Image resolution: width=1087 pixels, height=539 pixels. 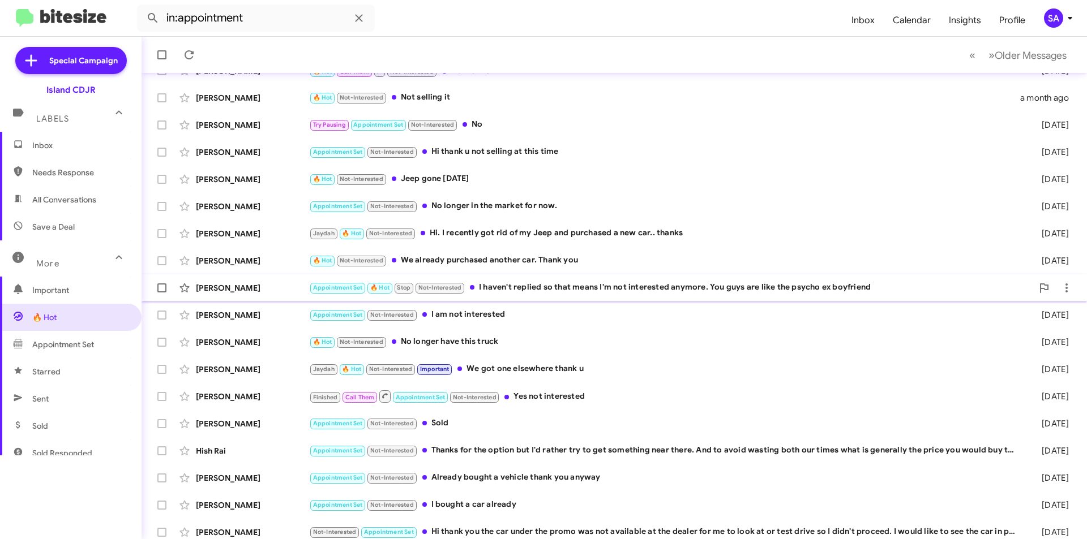 What do you see at coordinates (404, 288) in the screenshot?
I see `span: Stop` at bounding box center [404, 288].